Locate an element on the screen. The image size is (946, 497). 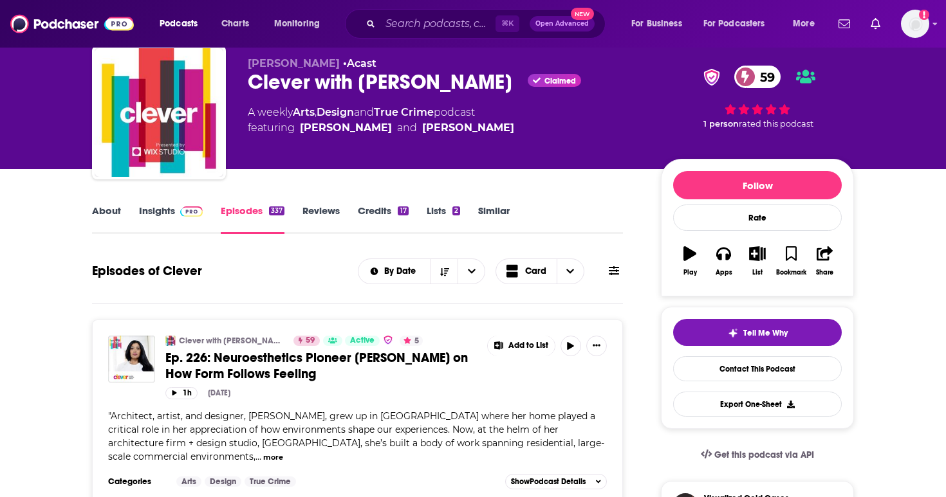
button: List is located at coordinates (757, 261).